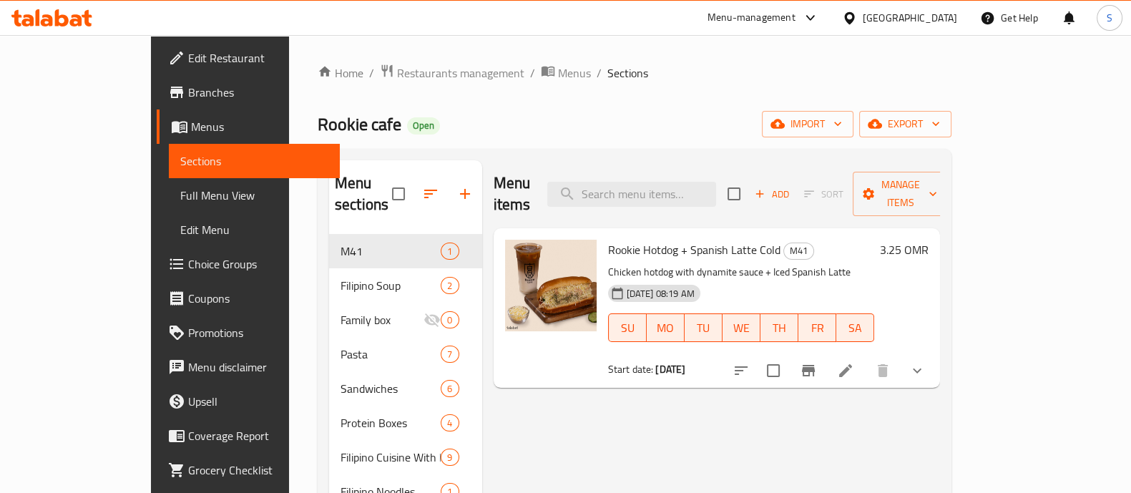 The width and height of the screenshot is (1131, 493). Describe the element at coordinates (431, 194) in the screenshot. I see `span: Sort sections` at that location.